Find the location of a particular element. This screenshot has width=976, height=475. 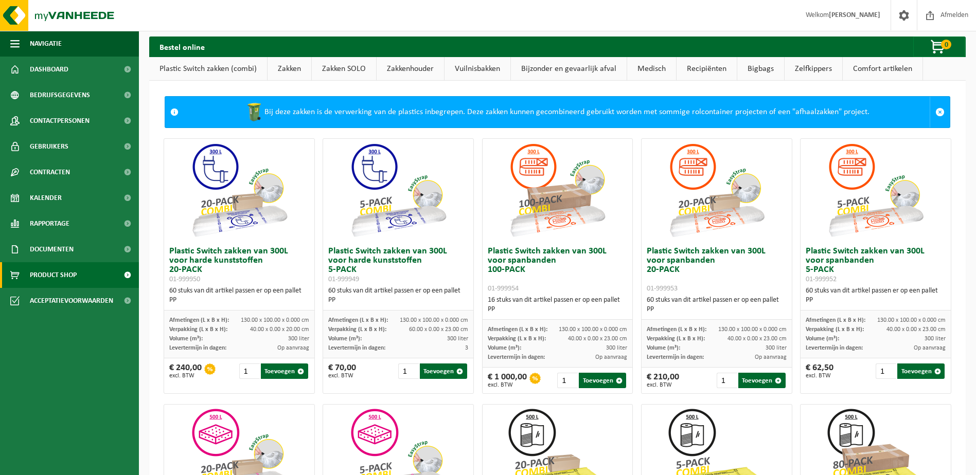

span: Kalender is located at coordinates (46, 198).